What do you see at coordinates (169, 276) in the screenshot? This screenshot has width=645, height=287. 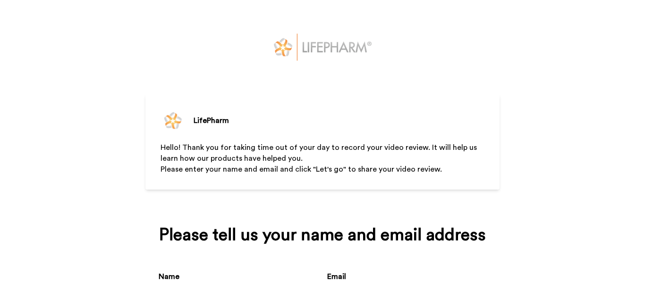 I see `label: Name` at bounding box center [169, 276].